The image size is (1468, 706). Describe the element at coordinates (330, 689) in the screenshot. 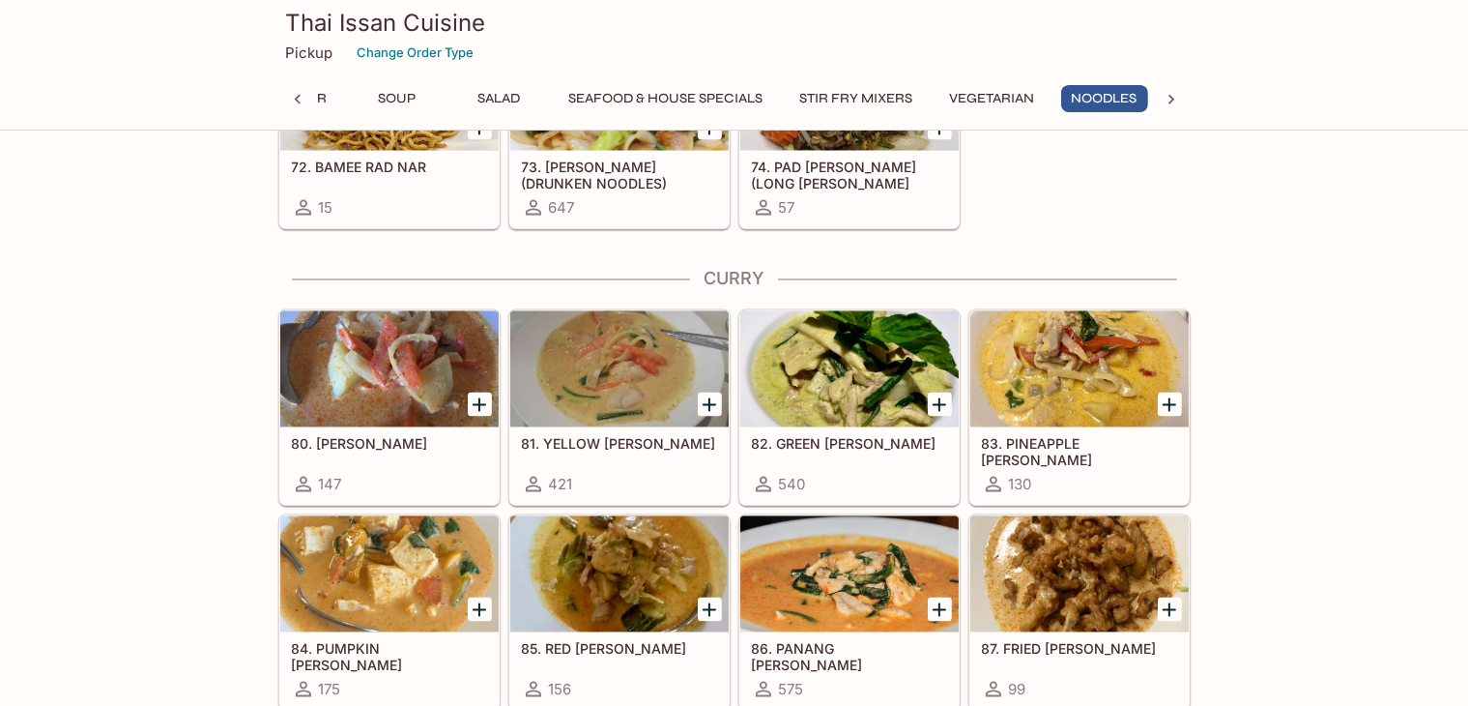

I see `span: 175` at that location.